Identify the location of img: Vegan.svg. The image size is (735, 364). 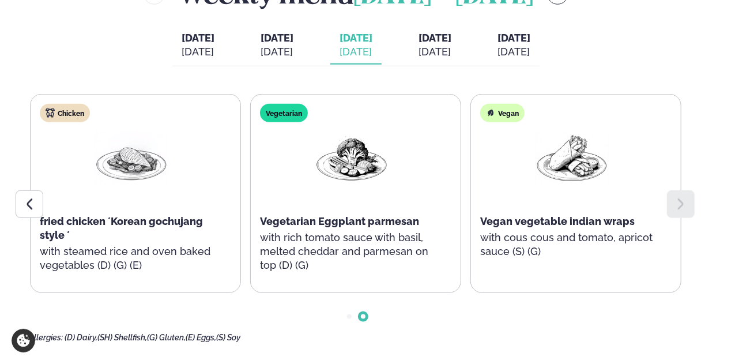
(491, 113).